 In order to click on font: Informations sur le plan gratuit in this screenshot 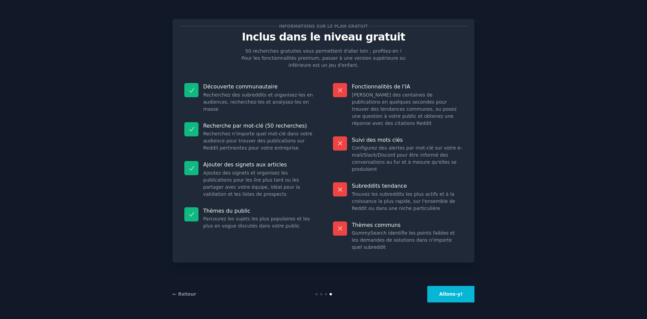, I will do `click(323, 26)`.